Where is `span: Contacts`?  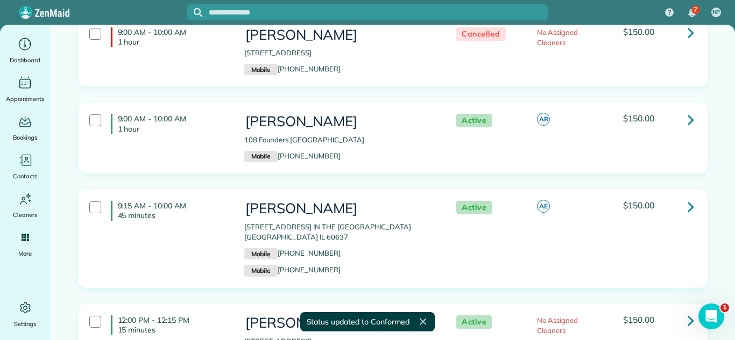
span: Contacts is located at coordinates (25, 176).